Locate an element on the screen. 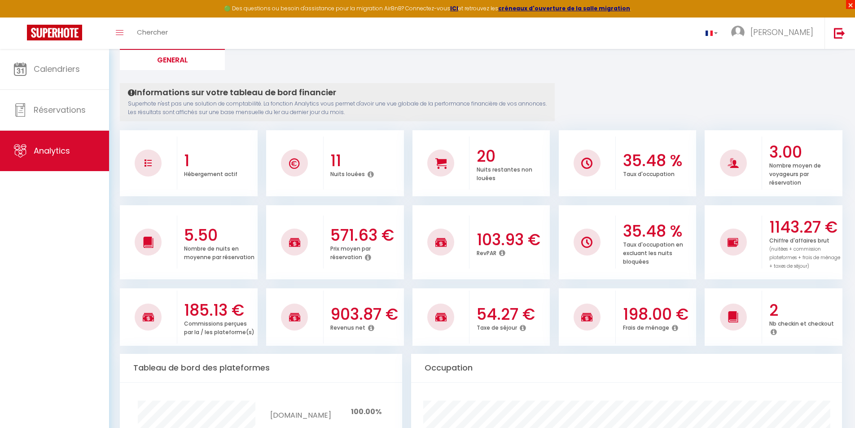  h3: 185.13 € is located at coordinates (219, 310).